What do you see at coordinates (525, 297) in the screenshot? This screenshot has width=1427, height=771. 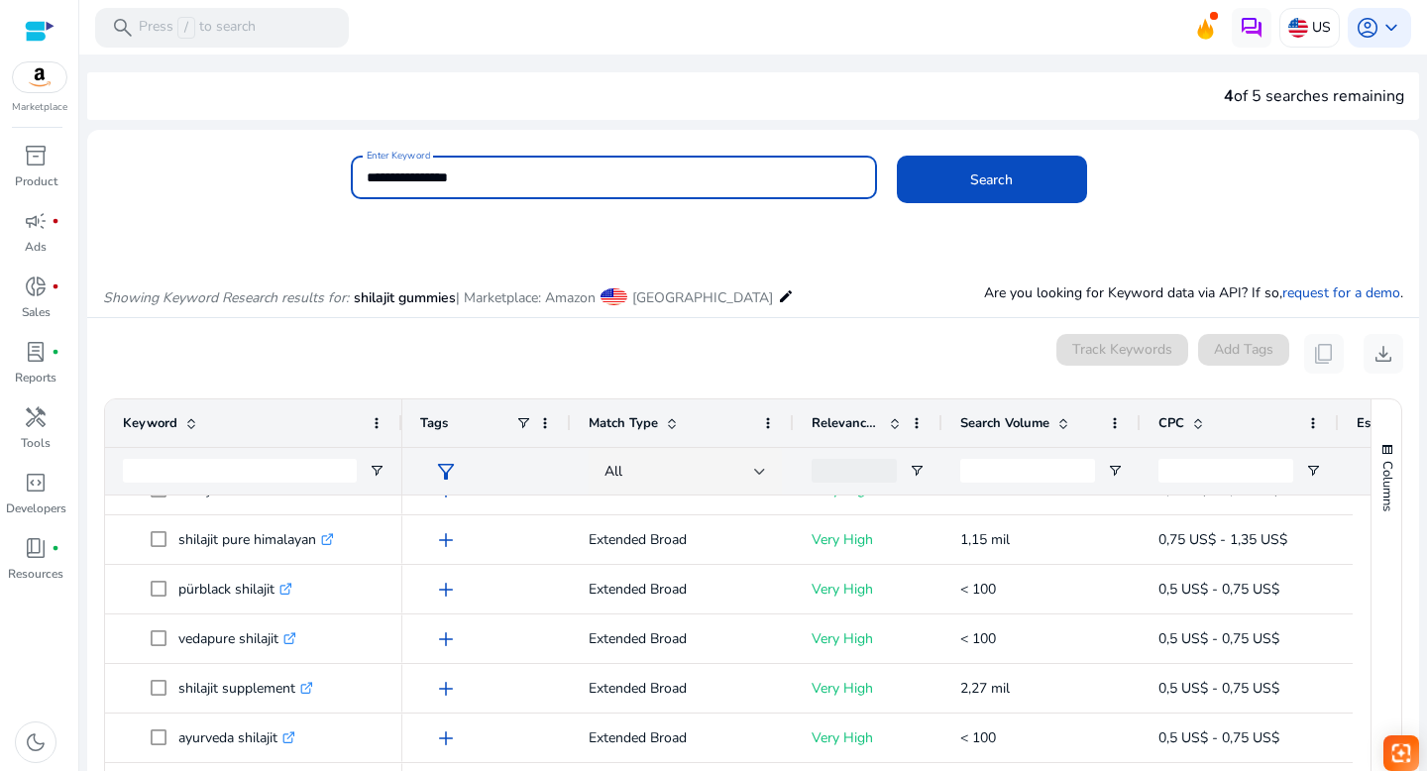 I see `span: | Marketplace: Amazon` at bounding box center [525, 297].